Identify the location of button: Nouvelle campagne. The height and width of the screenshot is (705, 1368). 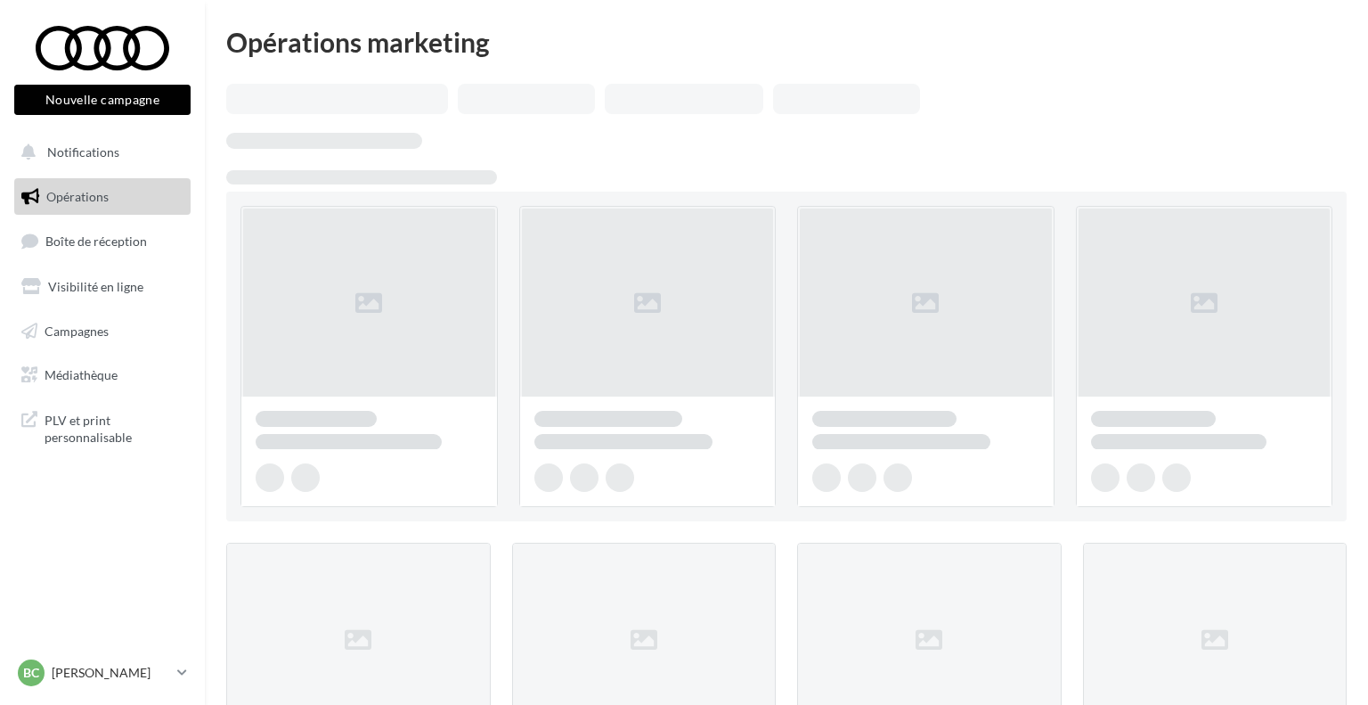
(102, 100).